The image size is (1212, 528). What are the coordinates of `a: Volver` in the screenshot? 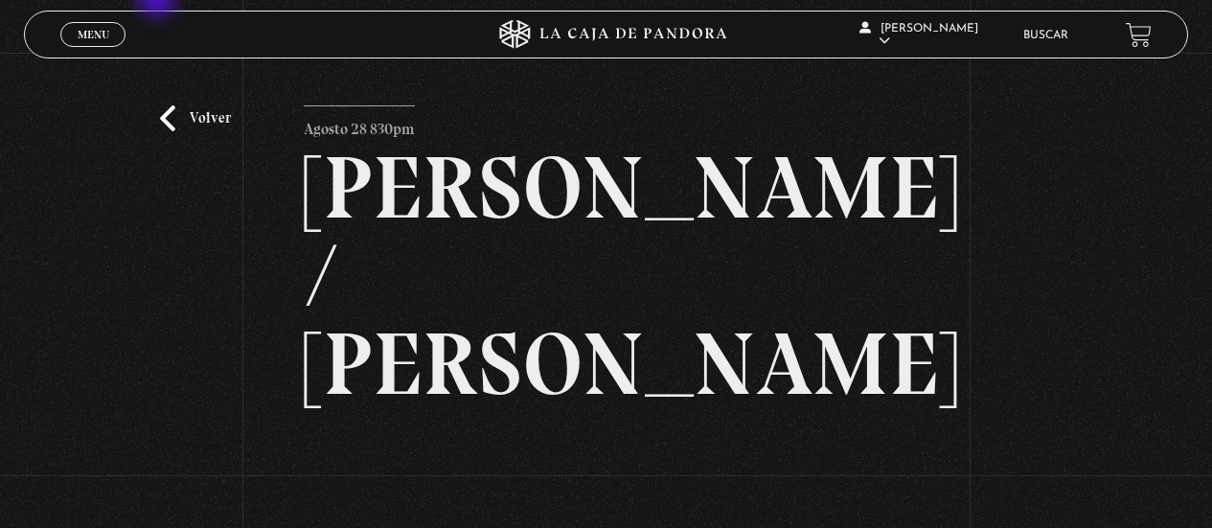 It's located at (195, 118).